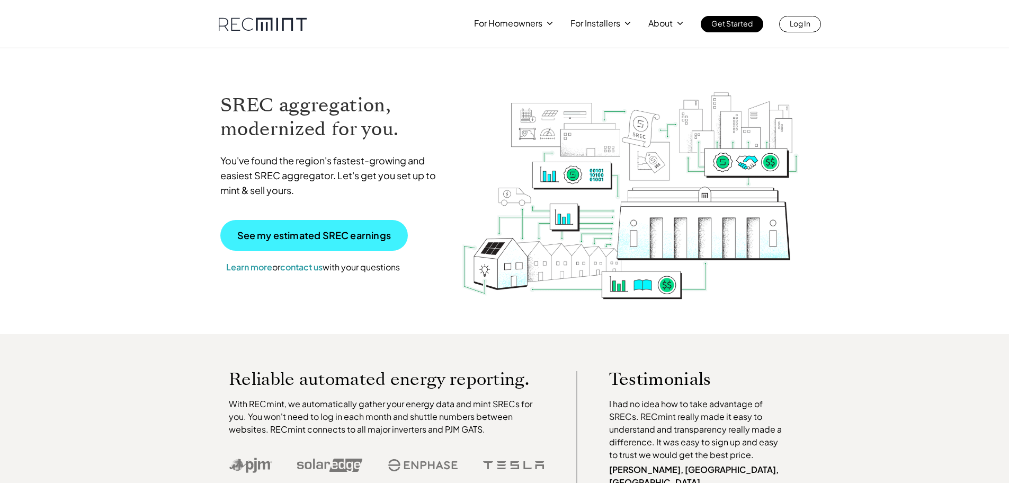 Image resolution: width=1009 pixels, height=483 pixels. Describe the element at coordinates (387, 379) in the screenshot. I see `p: Reliable automated energy reporting.` at that location.